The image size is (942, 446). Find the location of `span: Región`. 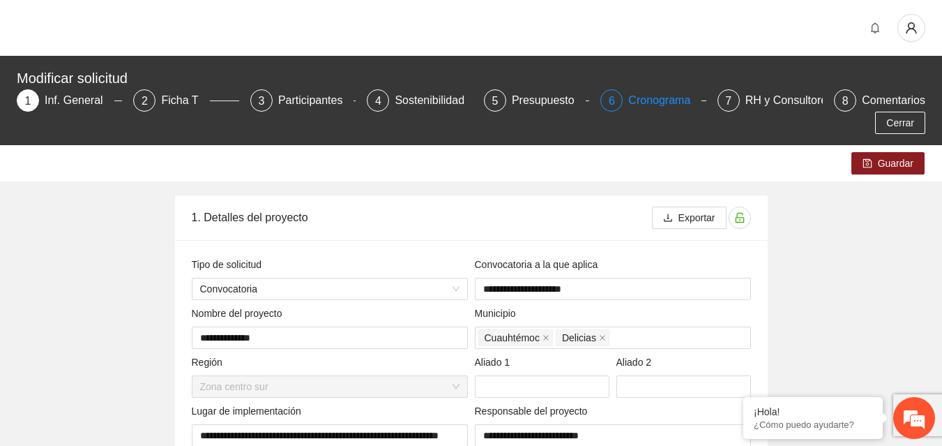

span: Región is located at coordinates (210, 362).